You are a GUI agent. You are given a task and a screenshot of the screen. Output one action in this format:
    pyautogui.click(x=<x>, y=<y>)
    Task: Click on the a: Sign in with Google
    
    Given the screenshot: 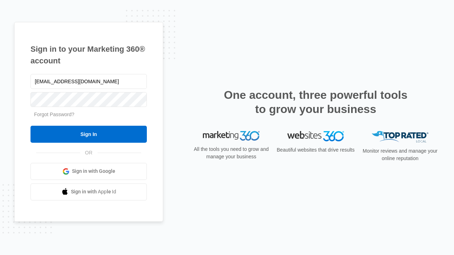 What is the action you would take?
    pyautogui.click(x=89, y=172)
    